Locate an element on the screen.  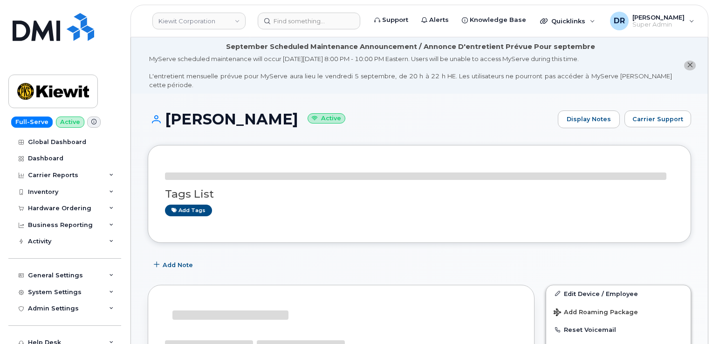
button: close notification is located at coordinates (690, 65).